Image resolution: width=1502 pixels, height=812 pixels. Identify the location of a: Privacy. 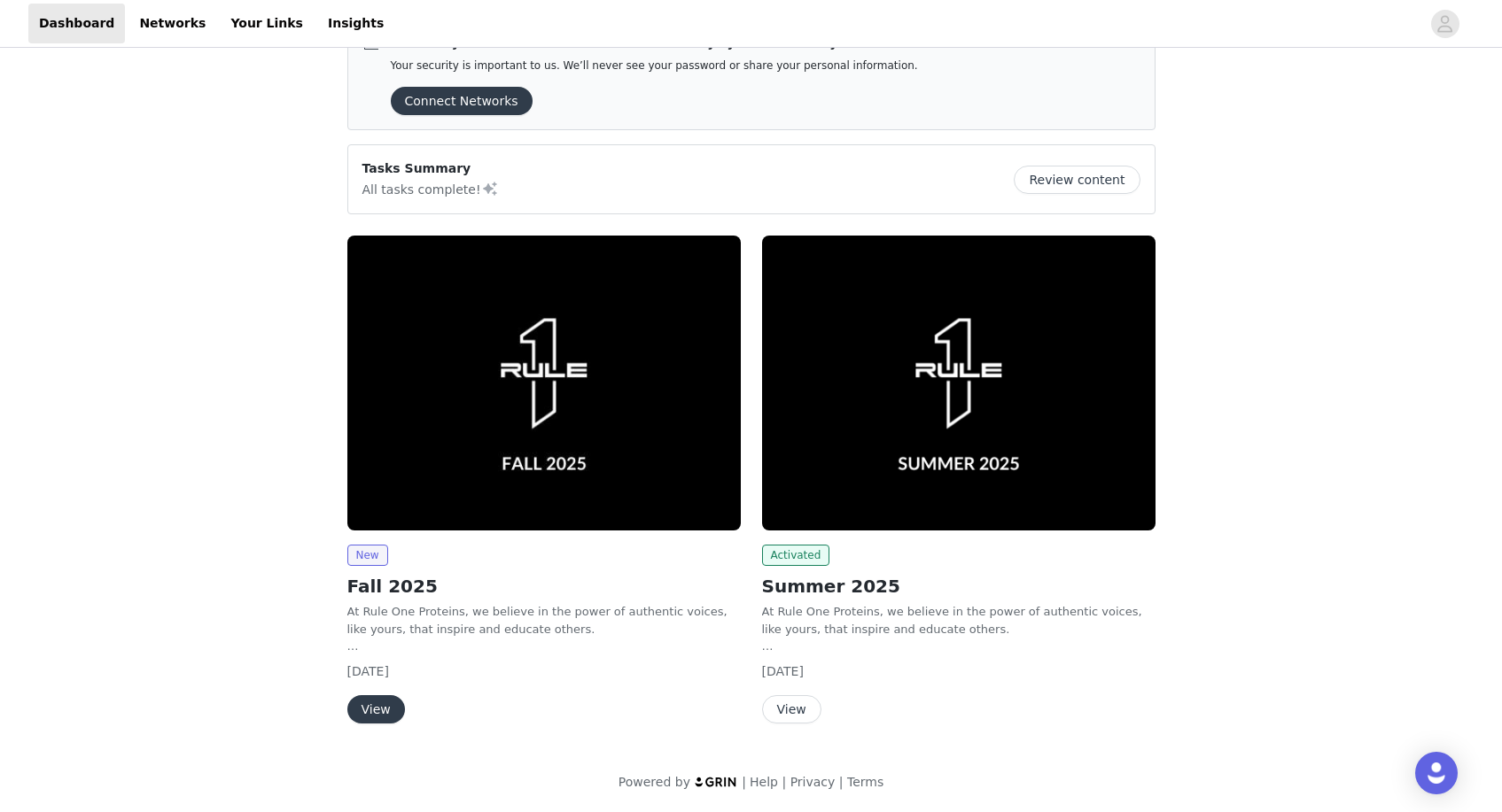
(812, 782).